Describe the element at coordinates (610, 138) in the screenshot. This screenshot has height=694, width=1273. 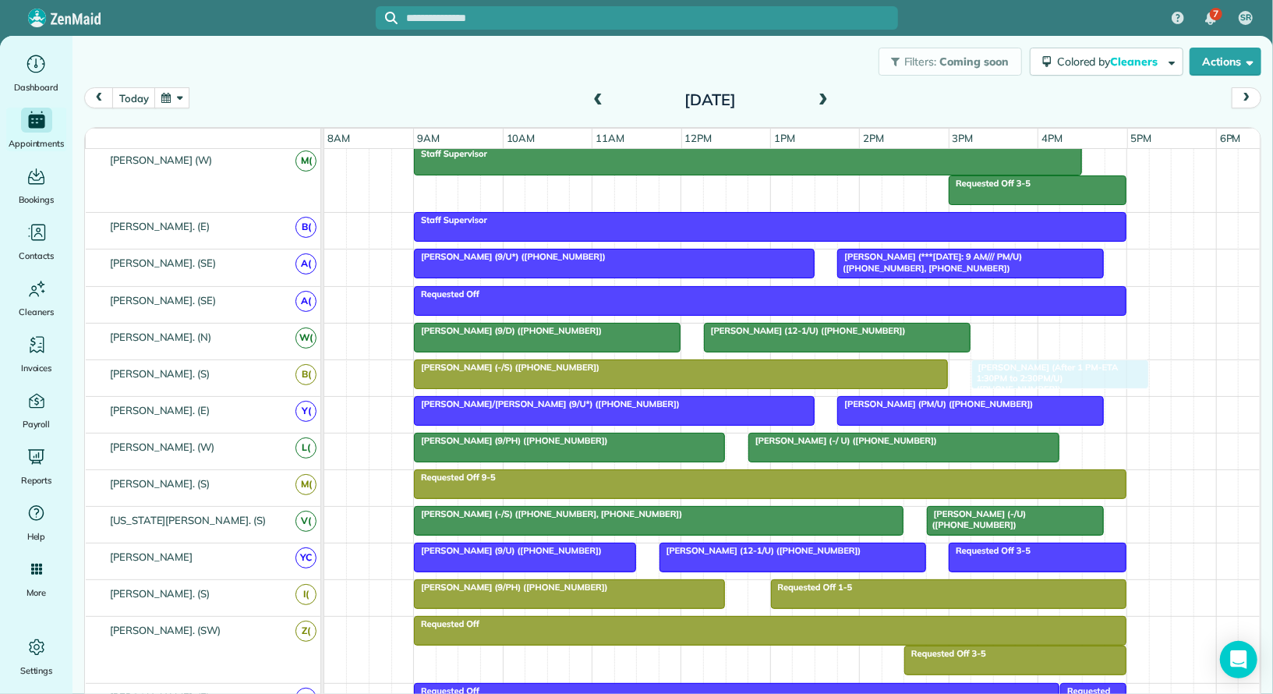
I see `span: 11am` at that location.